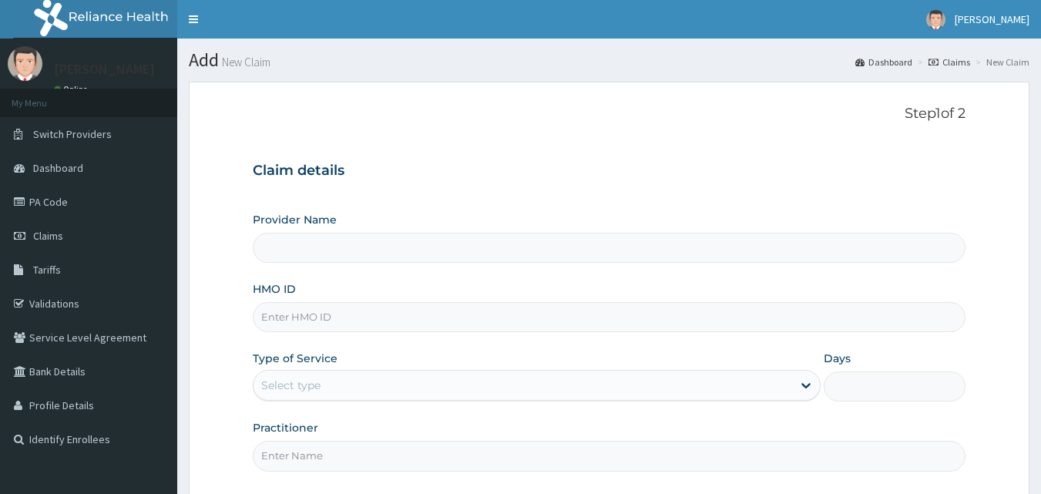 The height and width of the screenshot is (494, 1041). I want to click on small: New Claim, so click(244, 62).